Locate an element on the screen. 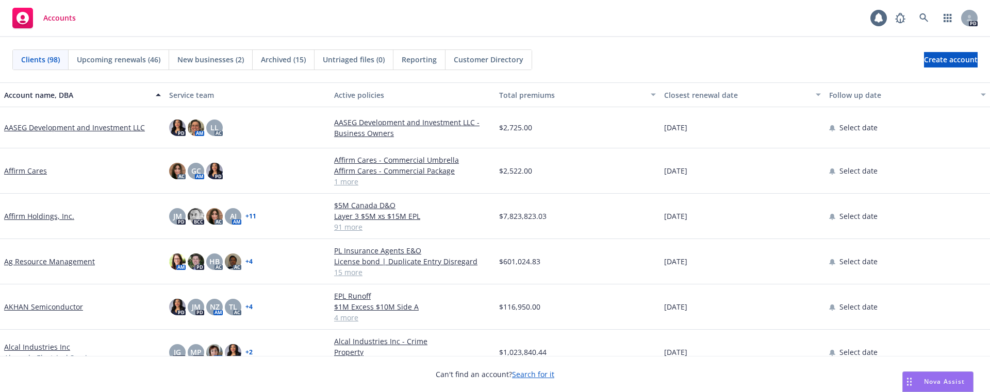  div: Drag to move is located at coordinates (909, 382).